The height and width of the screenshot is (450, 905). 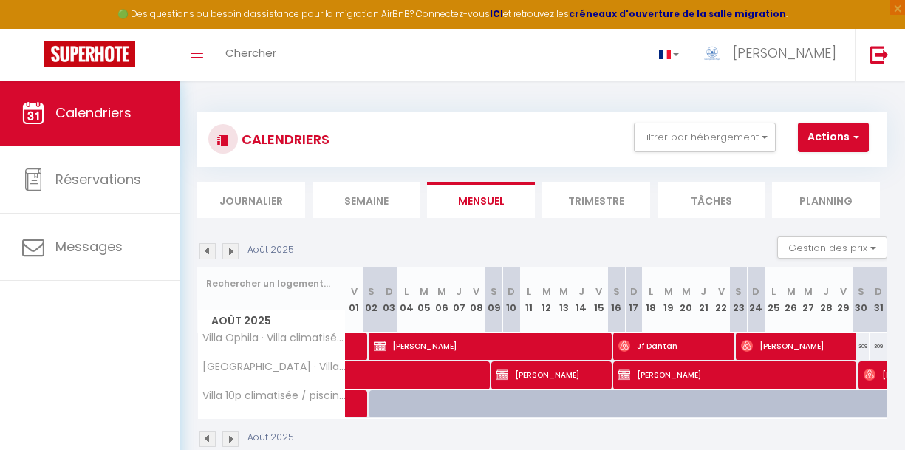 I want to click on li: Planning, so click(x=826, y=199).